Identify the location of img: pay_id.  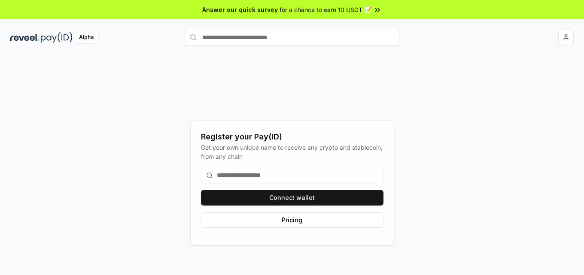
(57, 37).